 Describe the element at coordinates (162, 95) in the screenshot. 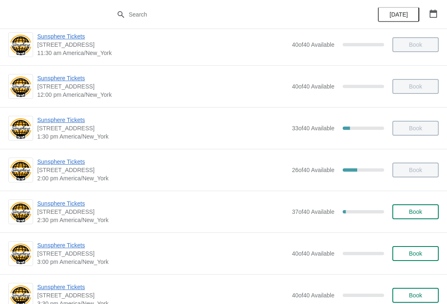

I see `span: 12:00 pm America/New_York` at that location.